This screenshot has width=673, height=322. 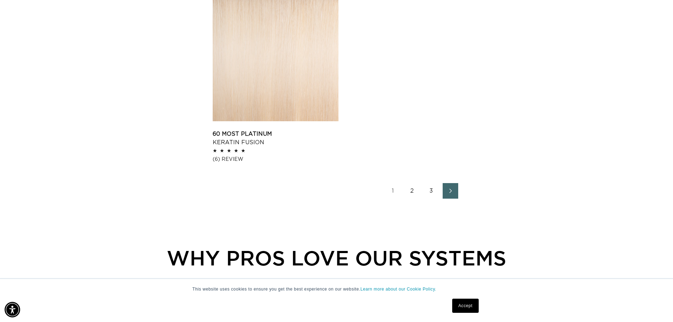 What do you see at coordinates (421, 191) in the screenshot?
I see `nav: Pagination` at bounding box center [421, 191].